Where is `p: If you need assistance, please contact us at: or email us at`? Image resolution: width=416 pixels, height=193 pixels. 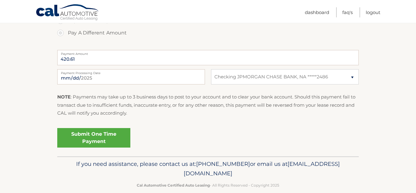
p: If you need assistance, please contact us at: or email us at is located at coordinates (208, 169).